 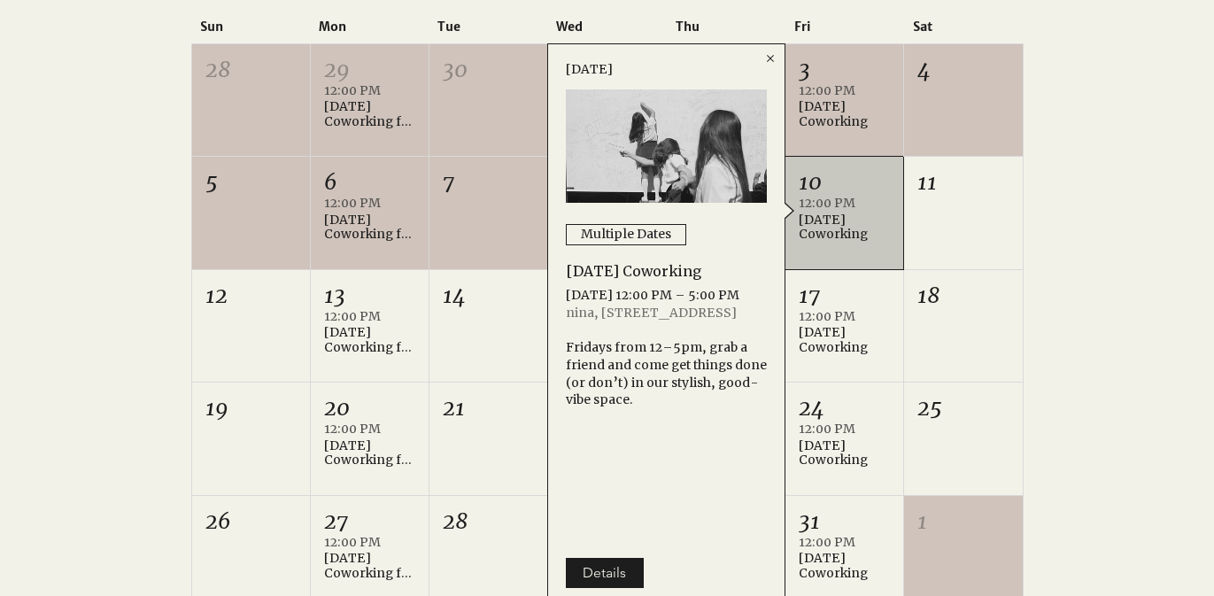 What do you see at coordinates (369, 296) in the screenshot?
I see `div: 13` at bounding box center [369, 296].